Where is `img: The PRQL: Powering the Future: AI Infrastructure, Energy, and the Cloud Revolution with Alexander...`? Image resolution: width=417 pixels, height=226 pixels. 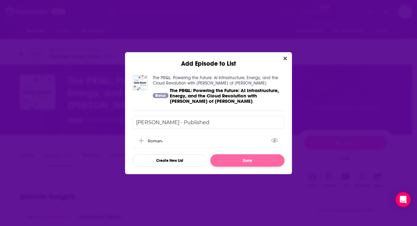 img: The PRQL: Powering the Future: AI Infrastructure, Energy, and the Cloud Revolution with Alexander... is located at coordinates (140, 83).